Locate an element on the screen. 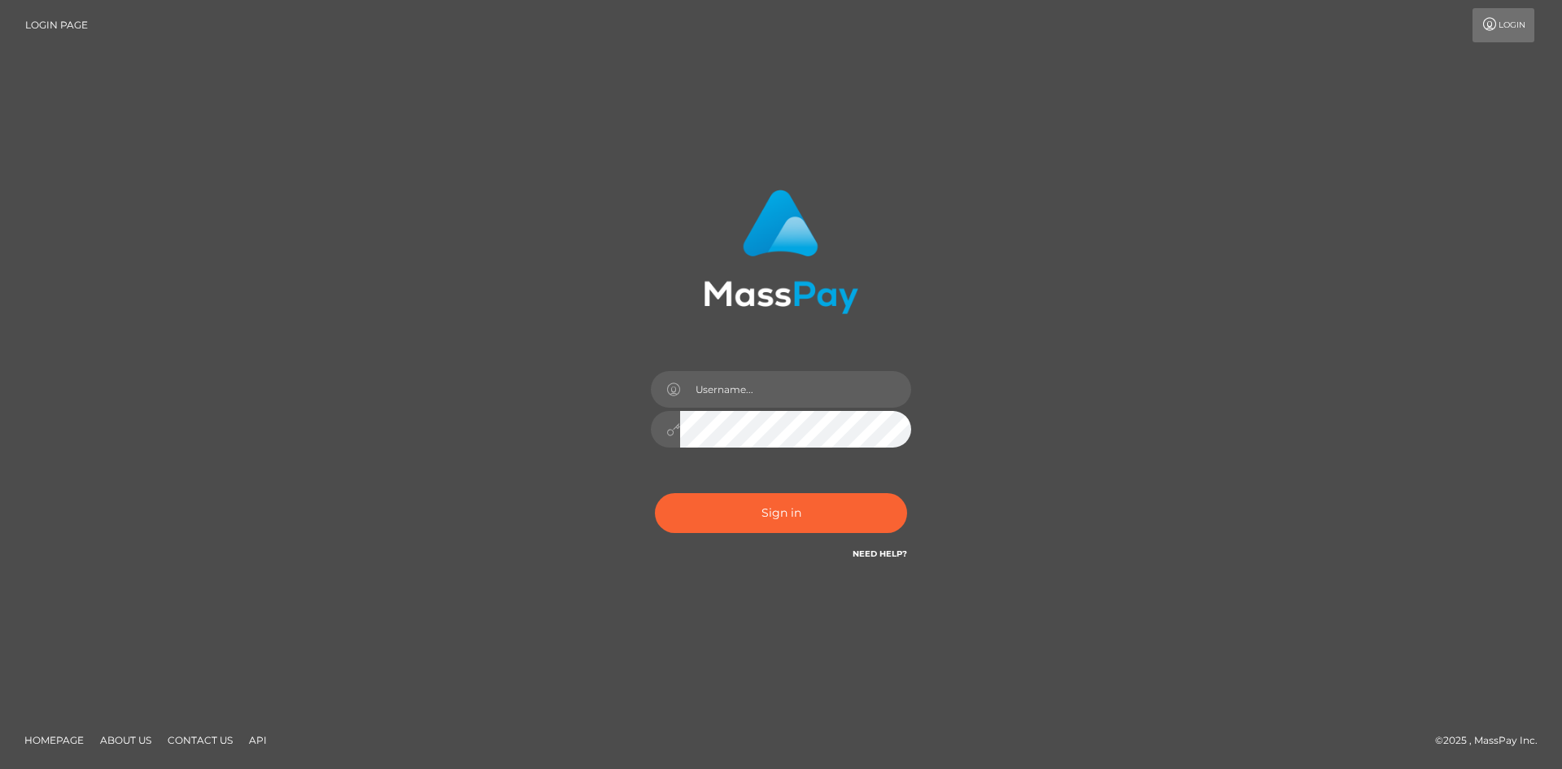 This screenshot has height=769, width=1562. a: Need Help? is located at coordinates (879, 553).